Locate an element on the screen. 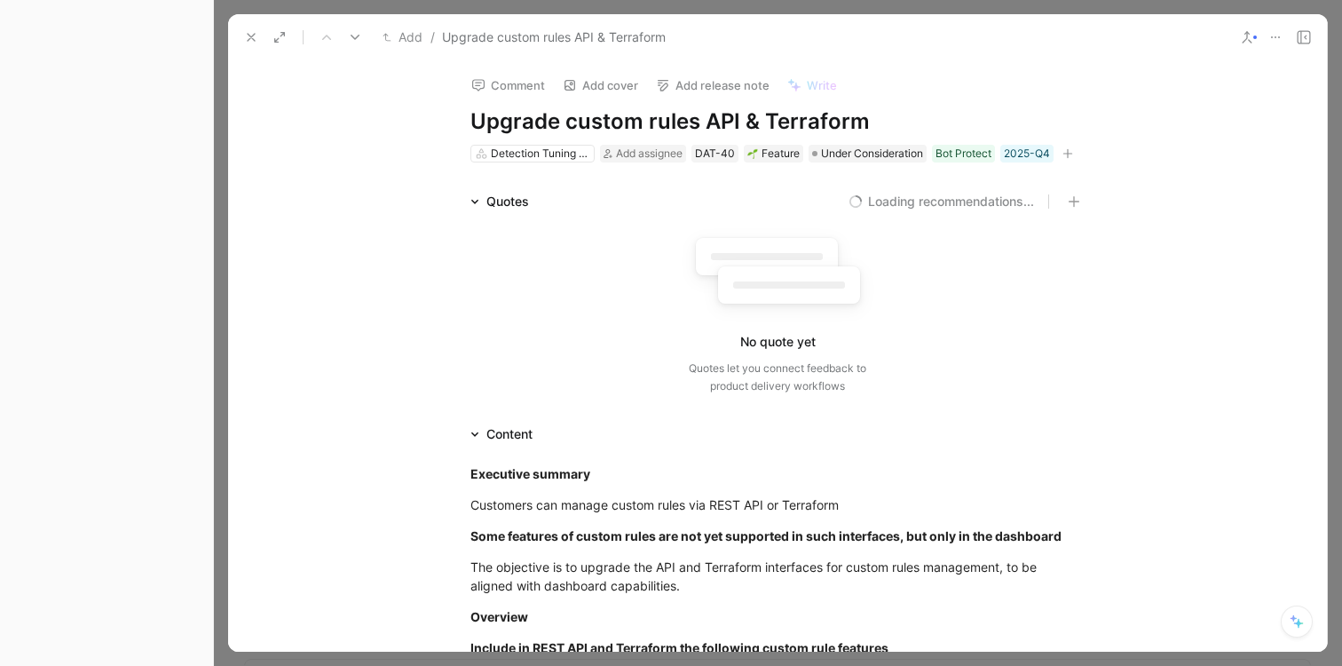 This screenshot has height=666, width=1342. h1: Upgrade custom rules API & Terraform is located at coordinates (778, 122).